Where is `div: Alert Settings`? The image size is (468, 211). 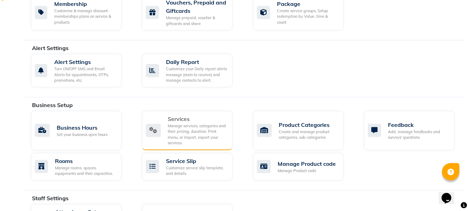 div: Alert Settings is located at coordinates (85, 62).